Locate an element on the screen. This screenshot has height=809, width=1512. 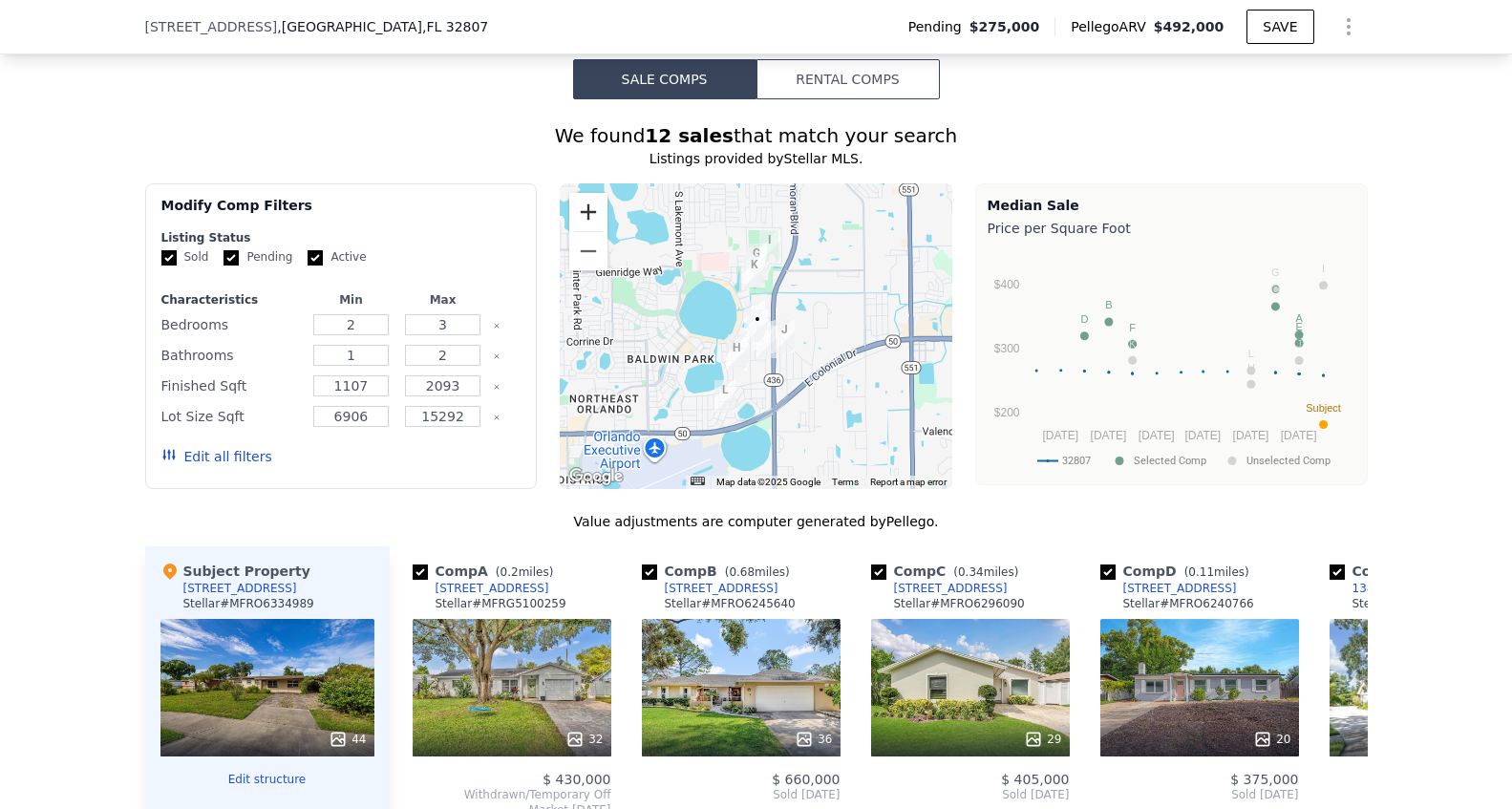
div: 5119 Old Cheney Hwy is located at coordinates (726, 397).